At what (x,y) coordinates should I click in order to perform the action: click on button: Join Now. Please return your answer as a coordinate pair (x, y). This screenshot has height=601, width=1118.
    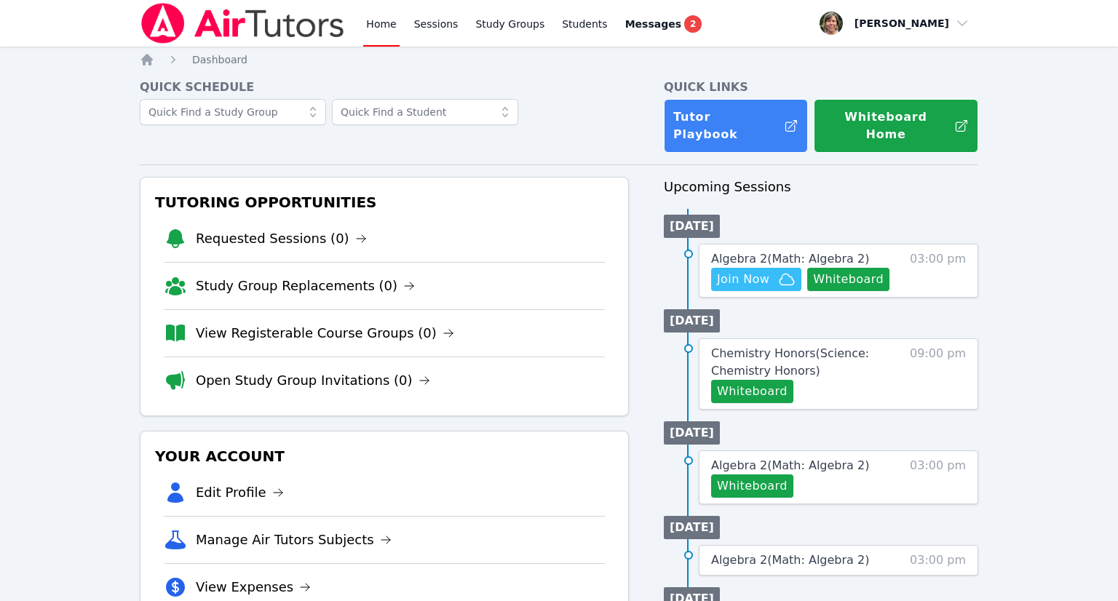
    Looking at the image, I should click on (757, 280).